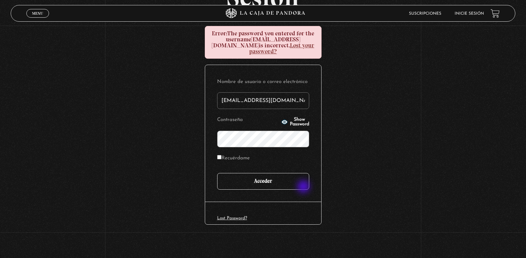  What do you see at coordinates (219, 157) in the screenshot?
I see `input: Recuérdame` at bounding box center [219, 157].